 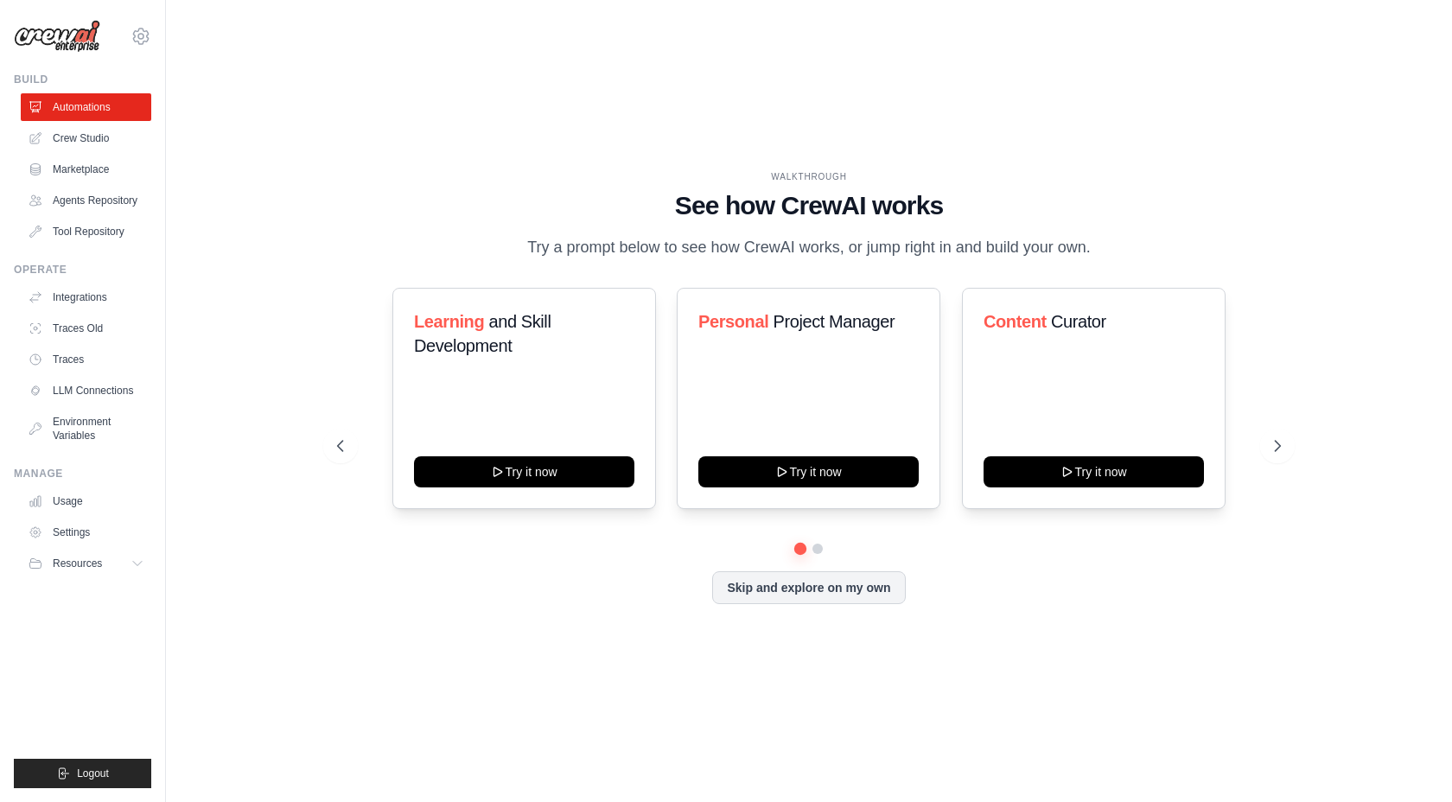 What do you see at coordinates (86, 138) in the screenshot?
I see `a: Crew Studio` at bounding box center [86, 138].